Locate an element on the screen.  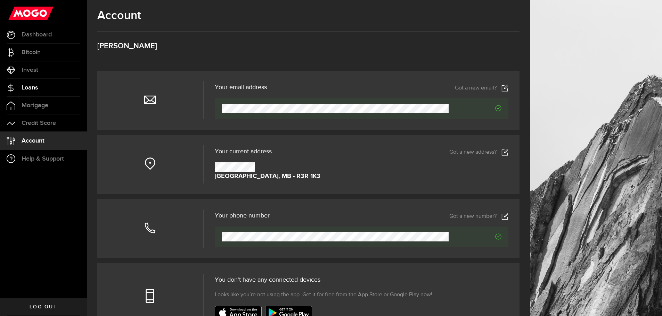
span: Looks like you’re not using the app. Get it for free from the App Store or Google Play now! is located at coordinates (323, 295).